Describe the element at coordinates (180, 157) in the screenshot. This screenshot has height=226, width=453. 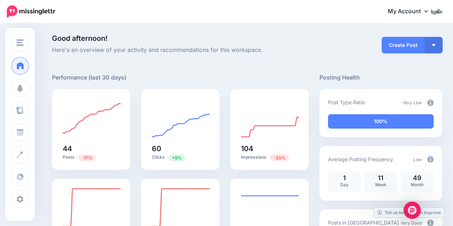
I see `p: Clicks` at that location.